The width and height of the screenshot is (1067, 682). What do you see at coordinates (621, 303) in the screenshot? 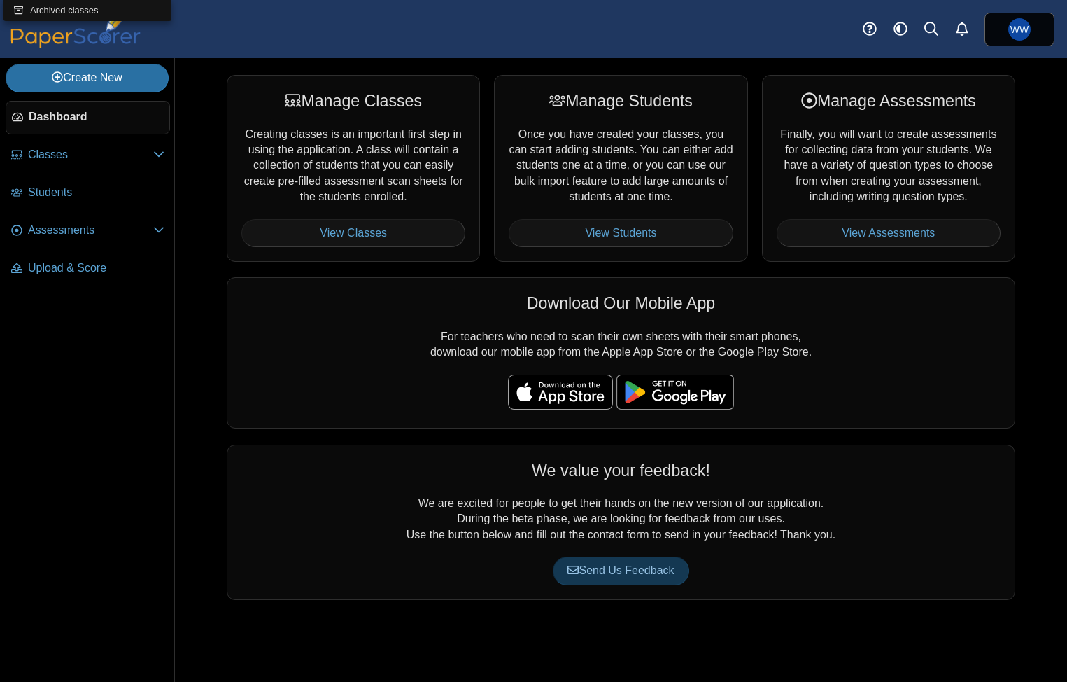
I see `div: Download Our Mobile App` at bounding box center [621, 303].